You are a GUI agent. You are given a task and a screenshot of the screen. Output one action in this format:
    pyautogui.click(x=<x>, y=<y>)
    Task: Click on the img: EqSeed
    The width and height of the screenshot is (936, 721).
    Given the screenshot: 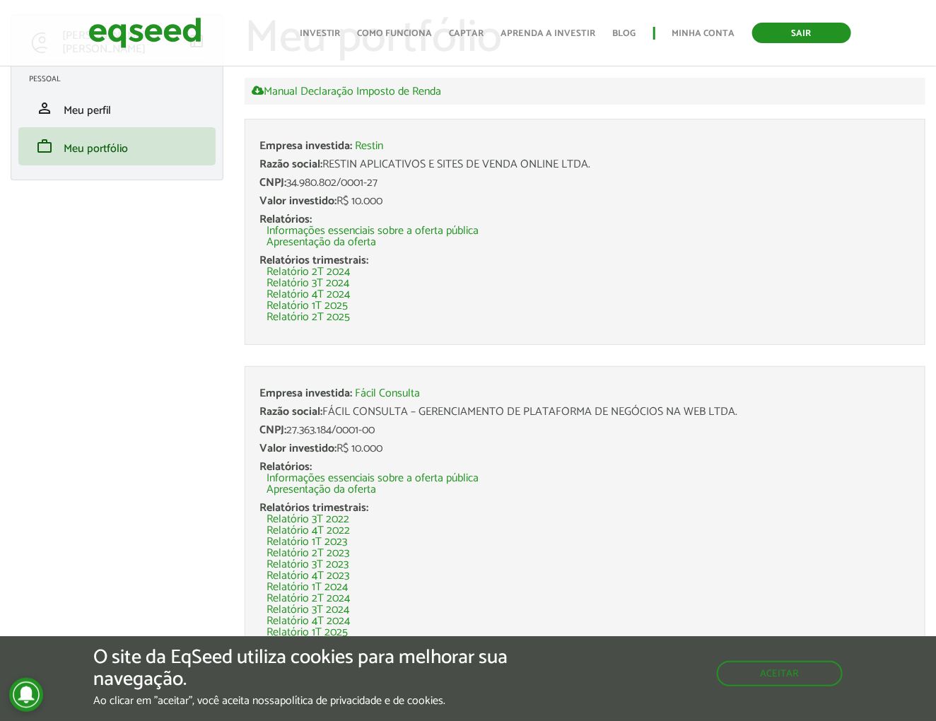 What is the action you would take?
    pyautogui.click(x=145, y=33)
    